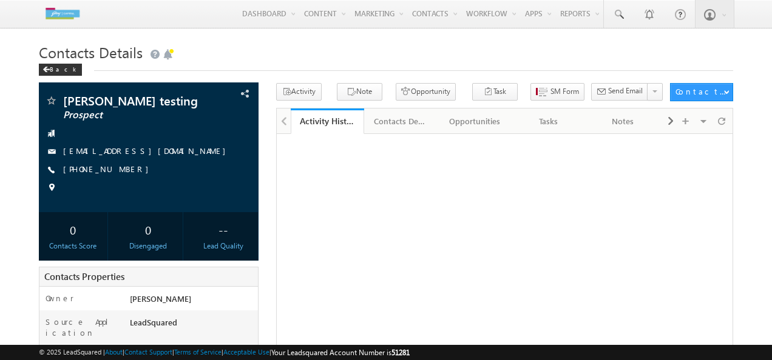  Describe the element at coordinates (147, 246) in the screenshot. I see `div: Disengaged` at that location.